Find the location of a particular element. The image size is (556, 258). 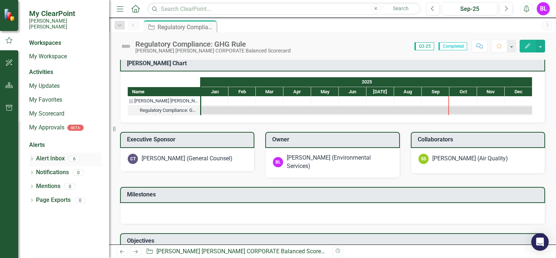

div: Apr is located at coordinates (297, 92).